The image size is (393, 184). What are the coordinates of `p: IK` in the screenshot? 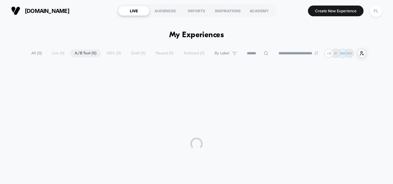 It's located at (335, 53).